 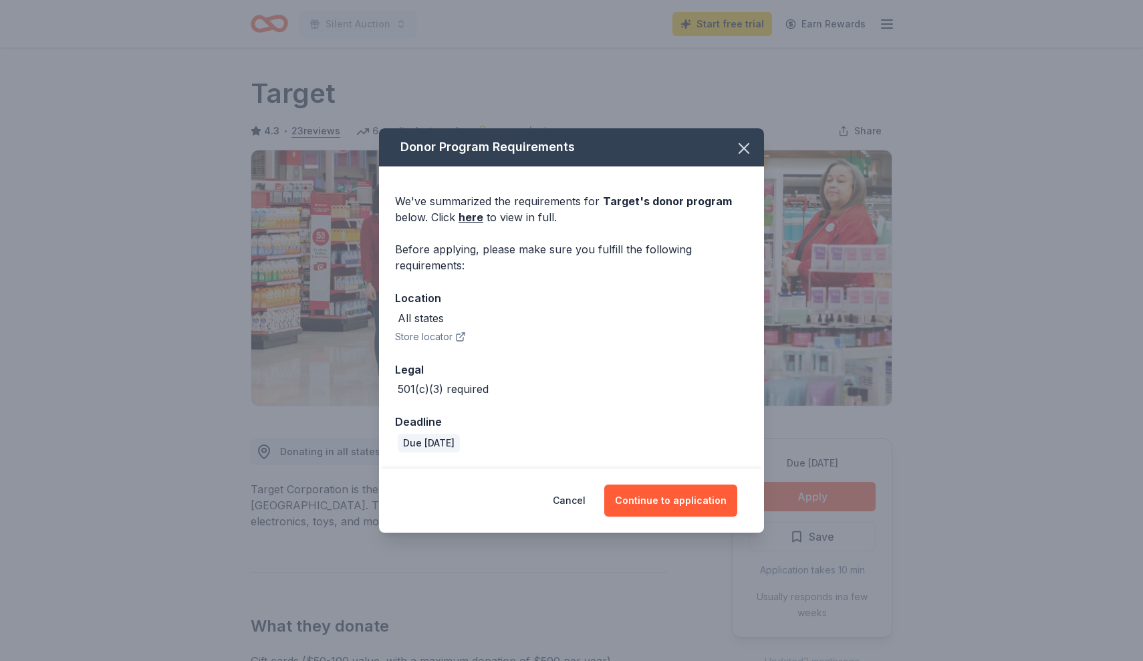 I want to click on div: All states, so click(x=420, y=318).